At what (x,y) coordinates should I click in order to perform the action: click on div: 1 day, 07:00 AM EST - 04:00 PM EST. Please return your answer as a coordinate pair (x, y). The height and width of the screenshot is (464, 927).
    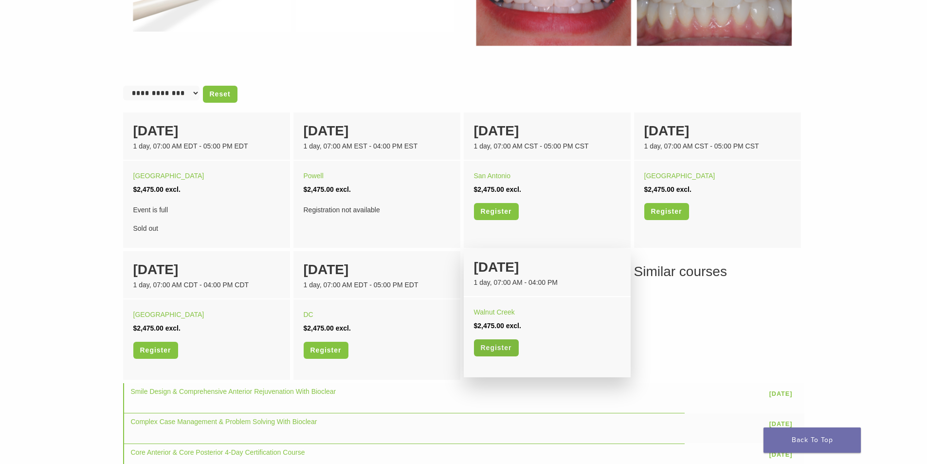
    Looking at the image, I should click on (377, 146).